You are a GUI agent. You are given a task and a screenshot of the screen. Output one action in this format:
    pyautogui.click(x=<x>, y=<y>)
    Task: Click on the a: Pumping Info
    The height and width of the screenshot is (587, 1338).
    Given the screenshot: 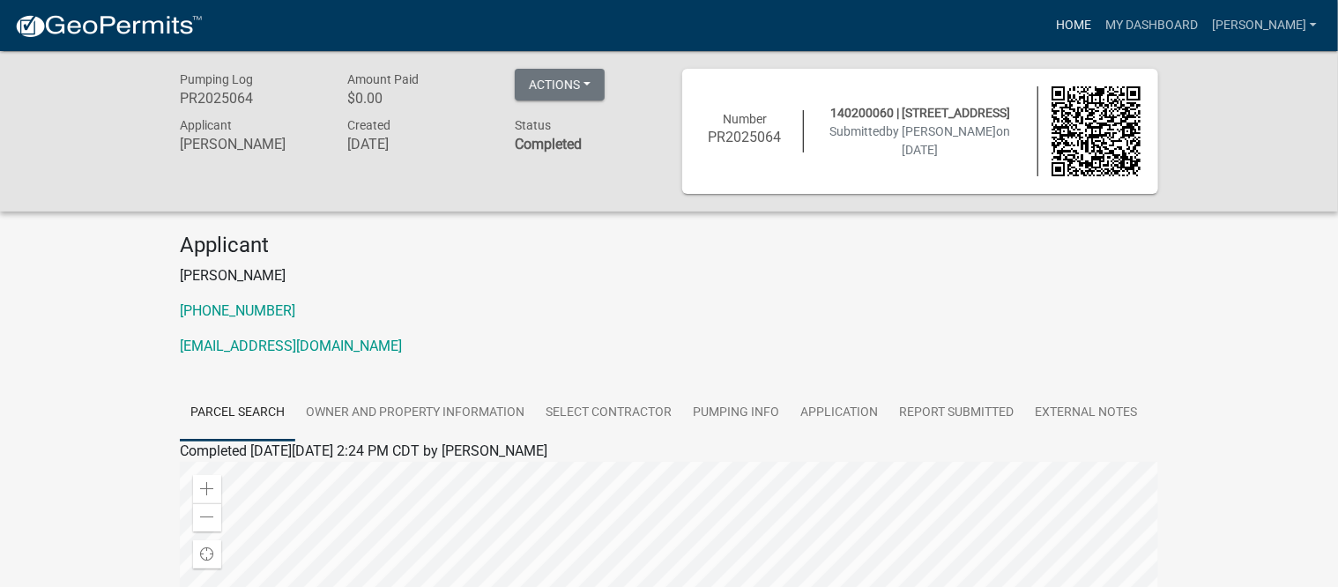 What is the action you would take?
    pyautogui.click(x=736, y=413)
    